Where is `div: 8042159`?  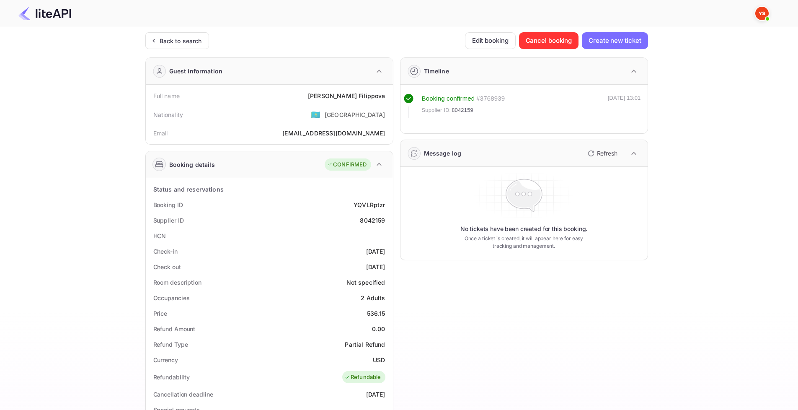
div: 8042159 is located at coordinates (373, 220).